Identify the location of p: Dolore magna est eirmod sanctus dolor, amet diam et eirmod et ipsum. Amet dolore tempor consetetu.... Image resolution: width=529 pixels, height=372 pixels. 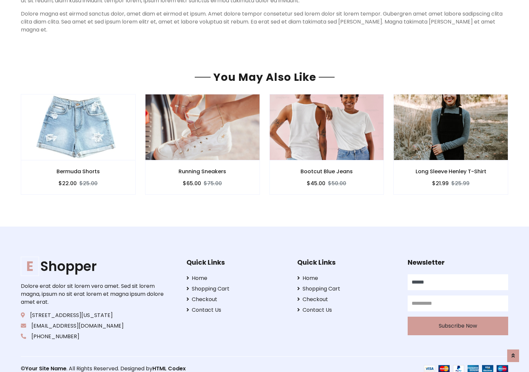
(265, 22).